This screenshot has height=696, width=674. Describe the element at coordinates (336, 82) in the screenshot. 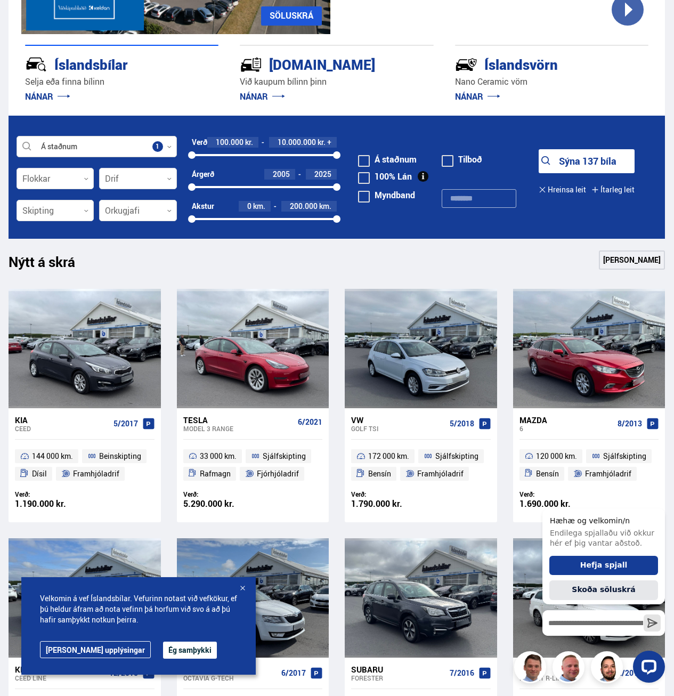

I see `p: Við kaupum bílinn þinn` at that location.